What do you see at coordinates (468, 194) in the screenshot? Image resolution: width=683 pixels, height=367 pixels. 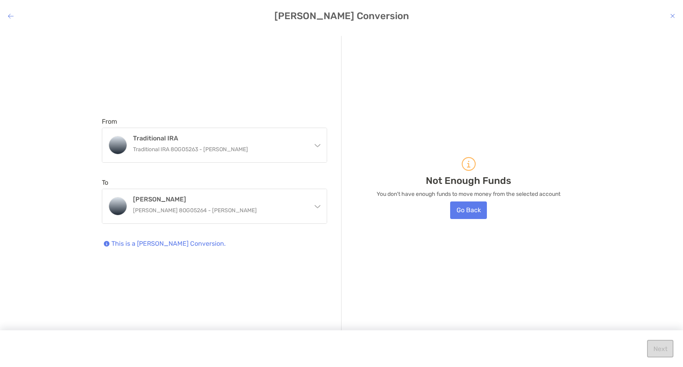 I see `p: You don't have enough funds to move money from the selected account` at bounding box center [468, 194].